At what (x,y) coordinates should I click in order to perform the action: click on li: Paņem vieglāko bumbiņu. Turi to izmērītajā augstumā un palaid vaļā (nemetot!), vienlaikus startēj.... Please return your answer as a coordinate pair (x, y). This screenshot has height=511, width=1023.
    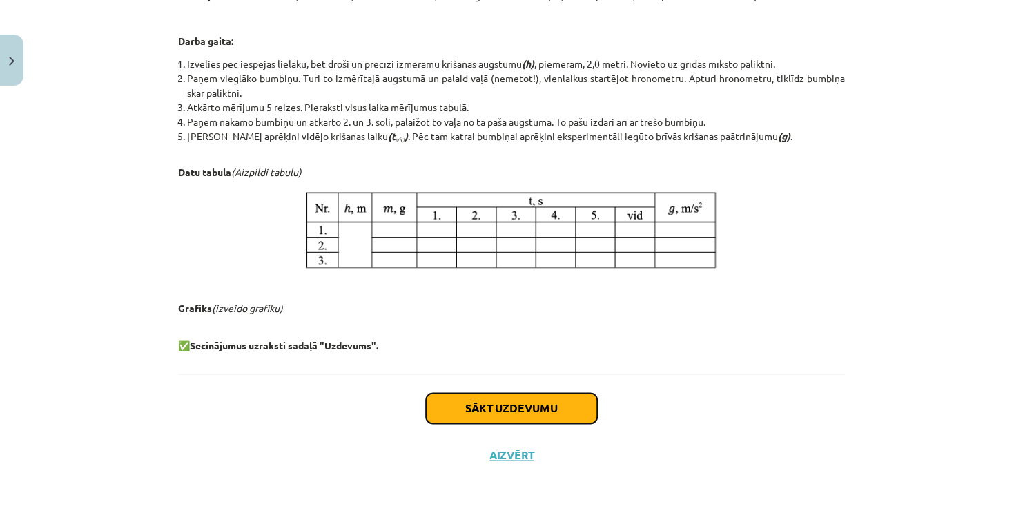
    Looking at the image, I should click on (516, 86).